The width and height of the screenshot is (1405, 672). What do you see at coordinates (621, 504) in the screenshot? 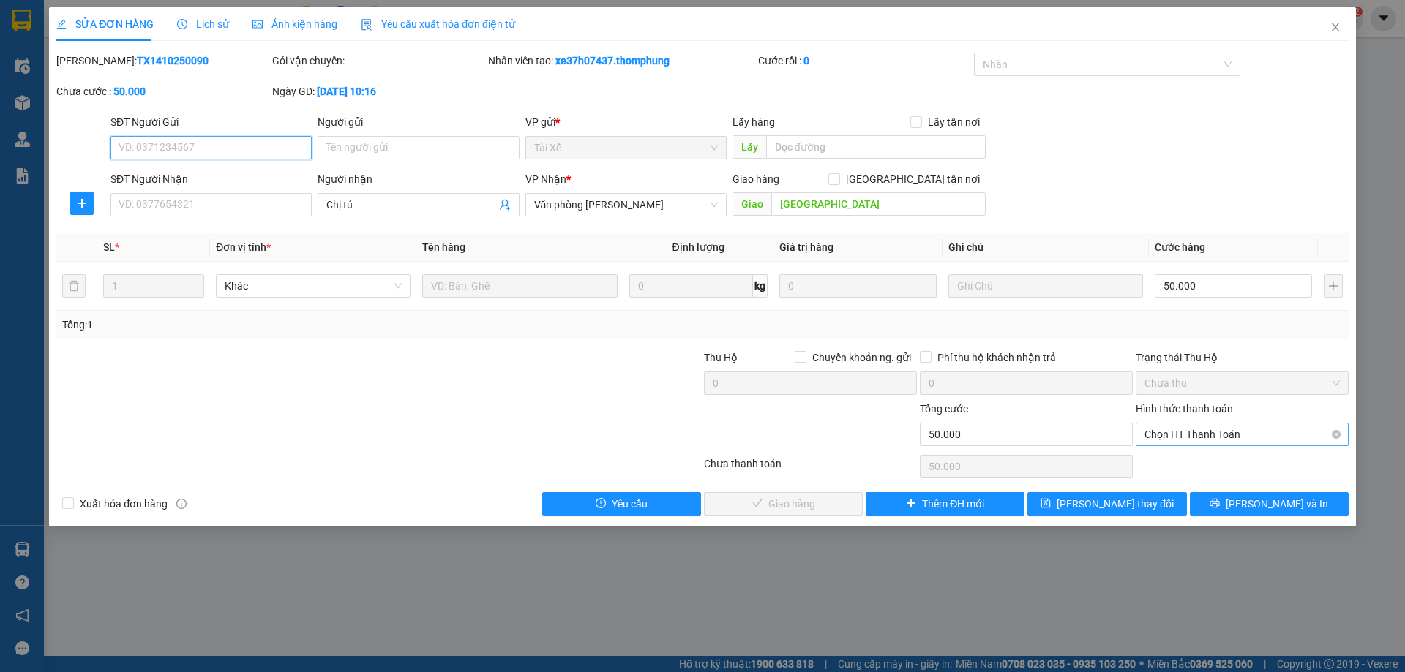
I see `button: exclamation-circleYêu cầu` at bounding box center [621, 504].